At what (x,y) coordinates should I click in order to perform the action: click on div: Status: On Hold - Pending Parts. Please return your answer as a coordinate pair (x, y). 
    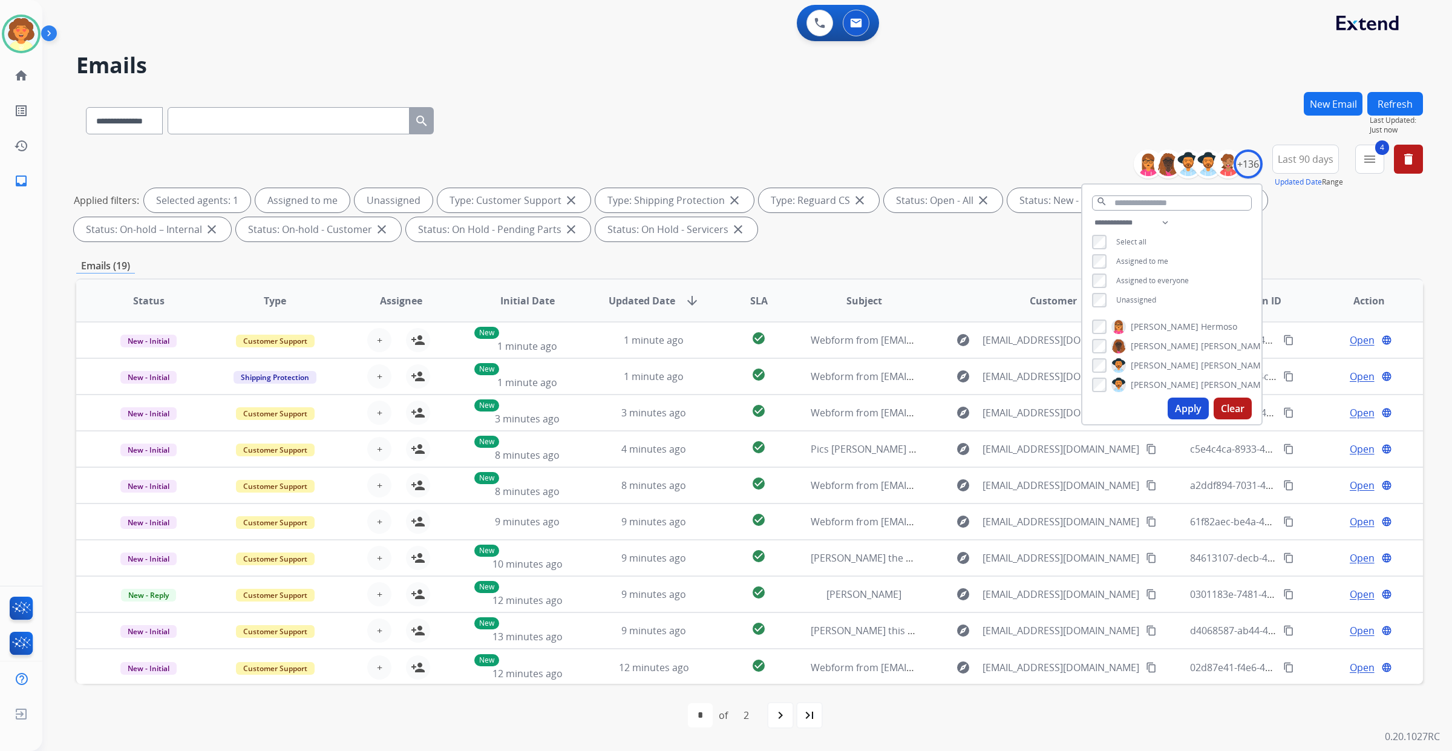
    Looking at the image, I should click on (498, 229).